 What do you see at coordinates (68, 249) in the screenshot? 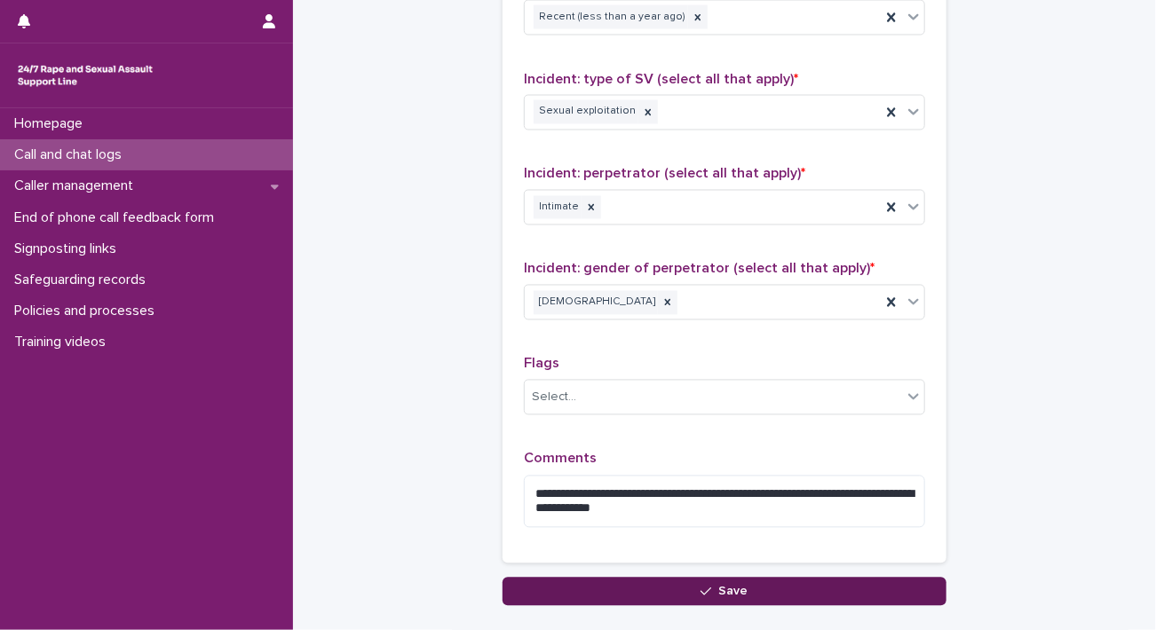
I see `p: Signposting links` at bounding box center [68, 249].